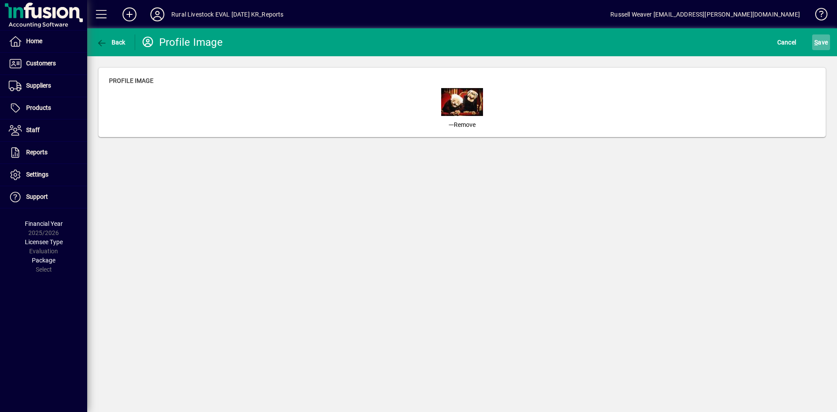 Image resolution: width=837 pixels, height=412 pixels. I want to click on a: Home, so click(46, 41).